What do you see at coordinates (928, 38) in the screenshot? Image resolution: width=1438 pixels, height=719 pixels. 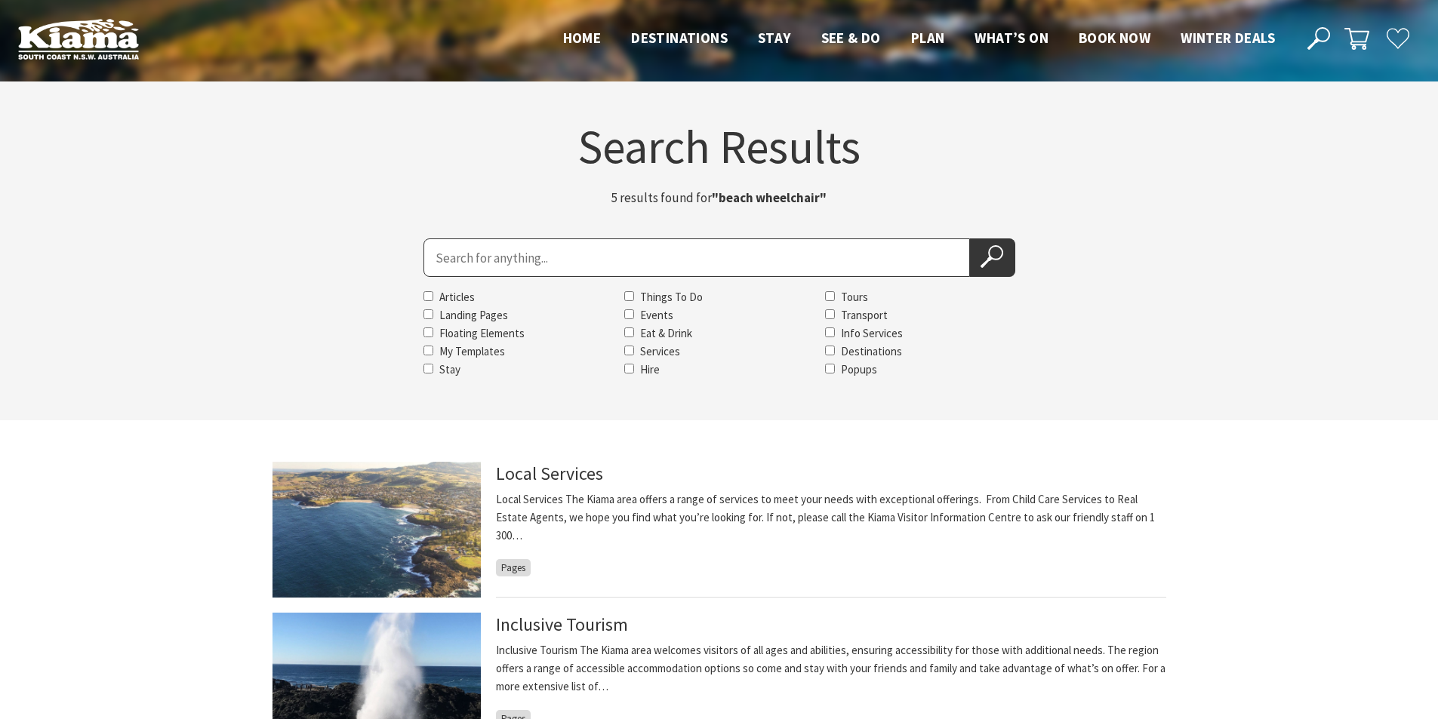 I see `span: Plan` at bounding box center [928, 38].